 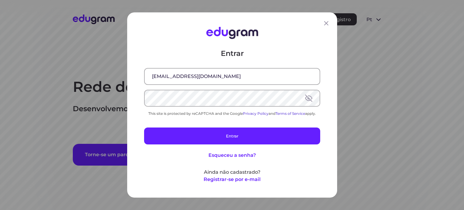 I want to click on div: This site is protected by reCAPTCHA and the Google and apply., so click(x=232, y=113).